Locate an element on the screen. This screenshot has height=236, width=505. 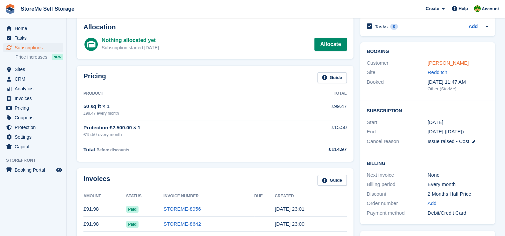
th: Total is located at coordinates (315, 94).